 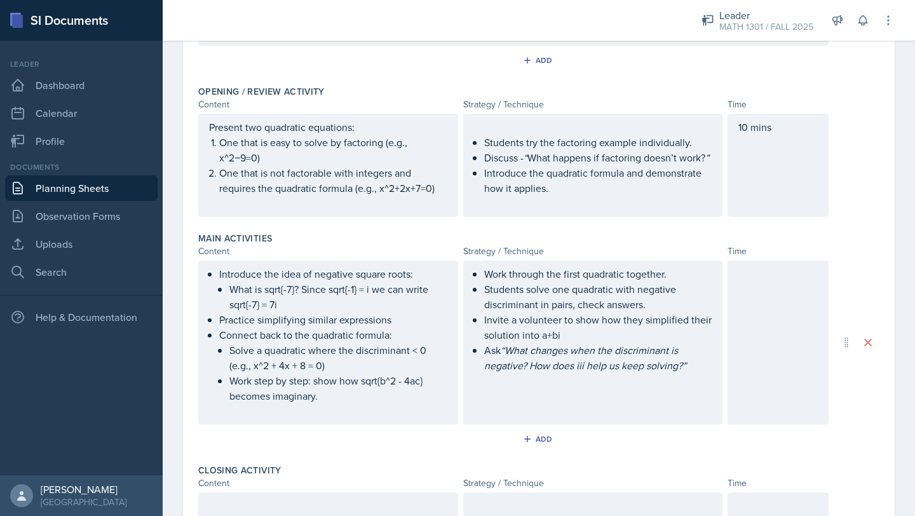 What do you see at coordinates (81, 167) in the screenshot?
I see `div: Documents` at bounding box center [81, 167].